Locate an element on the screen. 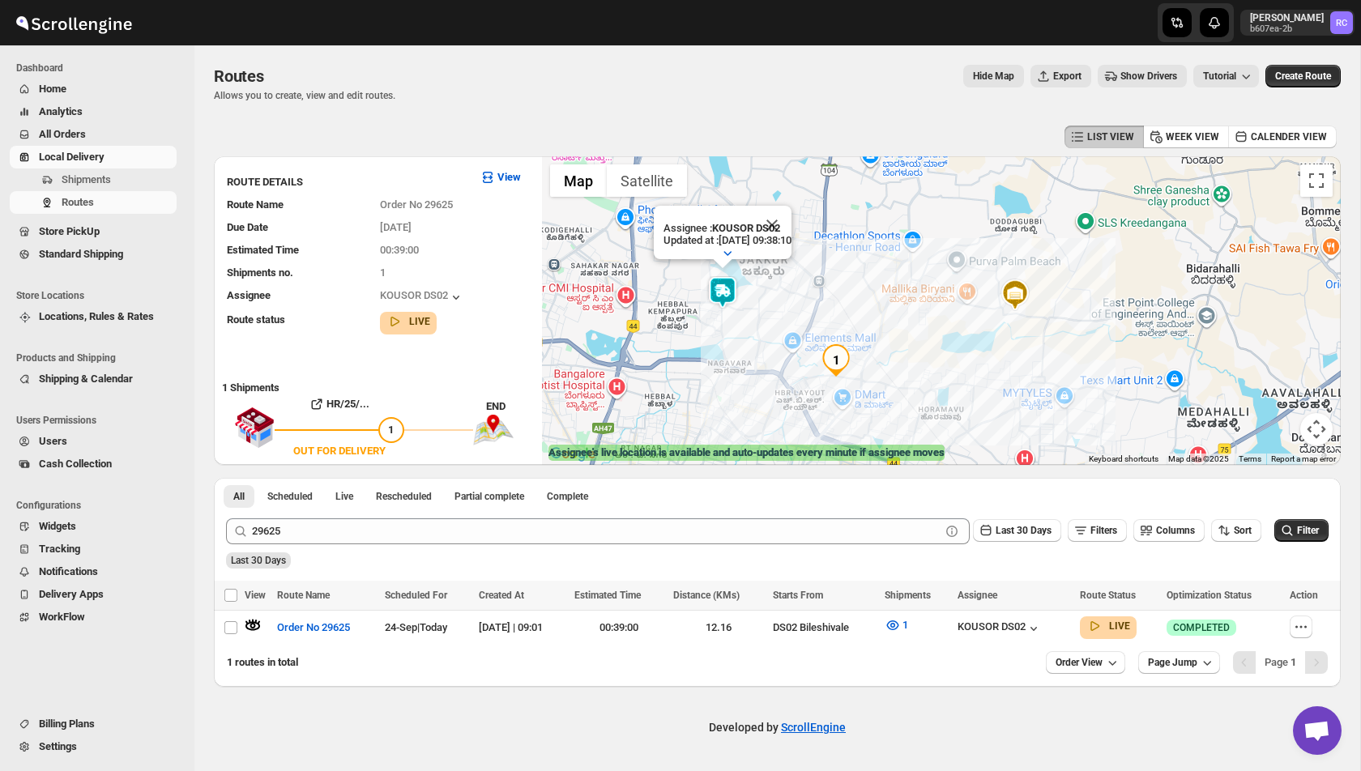  span: Create Route is located at coordinates (1302, 76).